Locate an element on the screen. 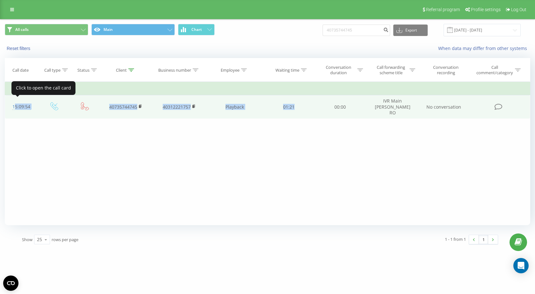  a: 40312221757 is located at coordinates (177, 107).